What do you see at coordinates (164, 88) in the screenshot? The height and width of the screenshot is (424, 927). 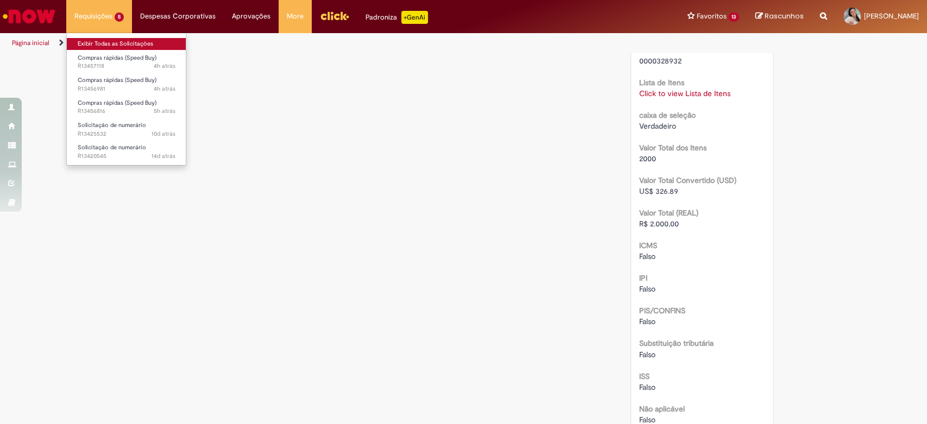 I see `time: 28/08/2025 11:06:47` at bounding box center [164, 88].